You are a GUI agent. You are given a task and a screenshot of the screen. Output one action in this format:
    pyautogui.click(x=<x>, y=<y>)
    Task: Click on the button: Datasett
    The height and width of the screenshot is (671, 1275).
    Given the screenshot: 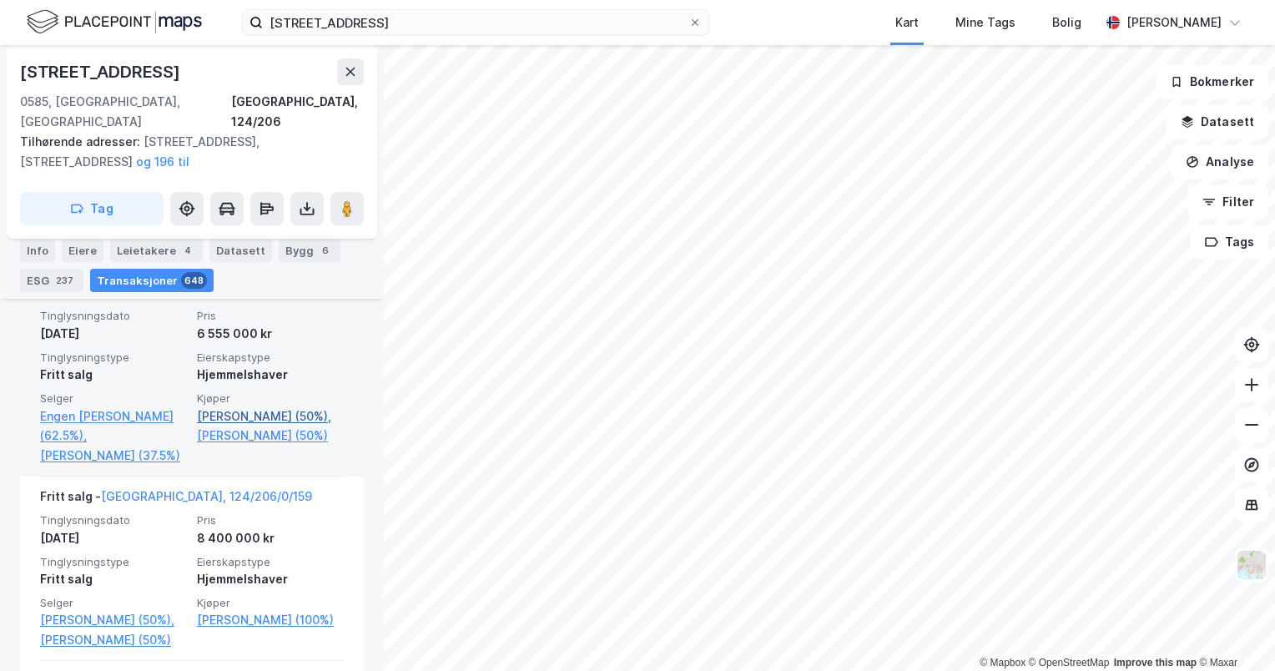 What is the action you would take?
    pyautogui.click(x=1217, y=122)
    